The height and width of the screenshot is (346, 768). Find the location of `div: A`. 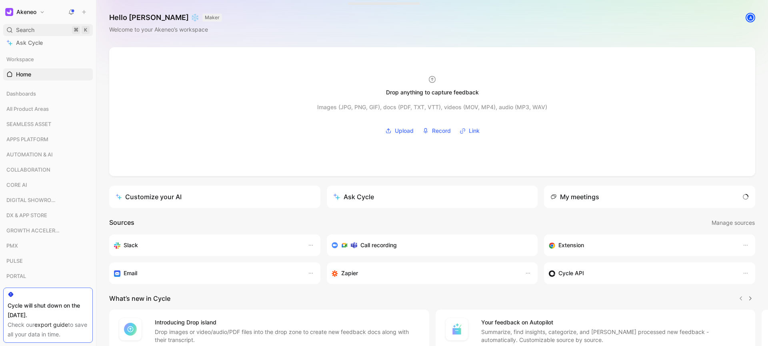

div: A is located at coordinates (750, 18).